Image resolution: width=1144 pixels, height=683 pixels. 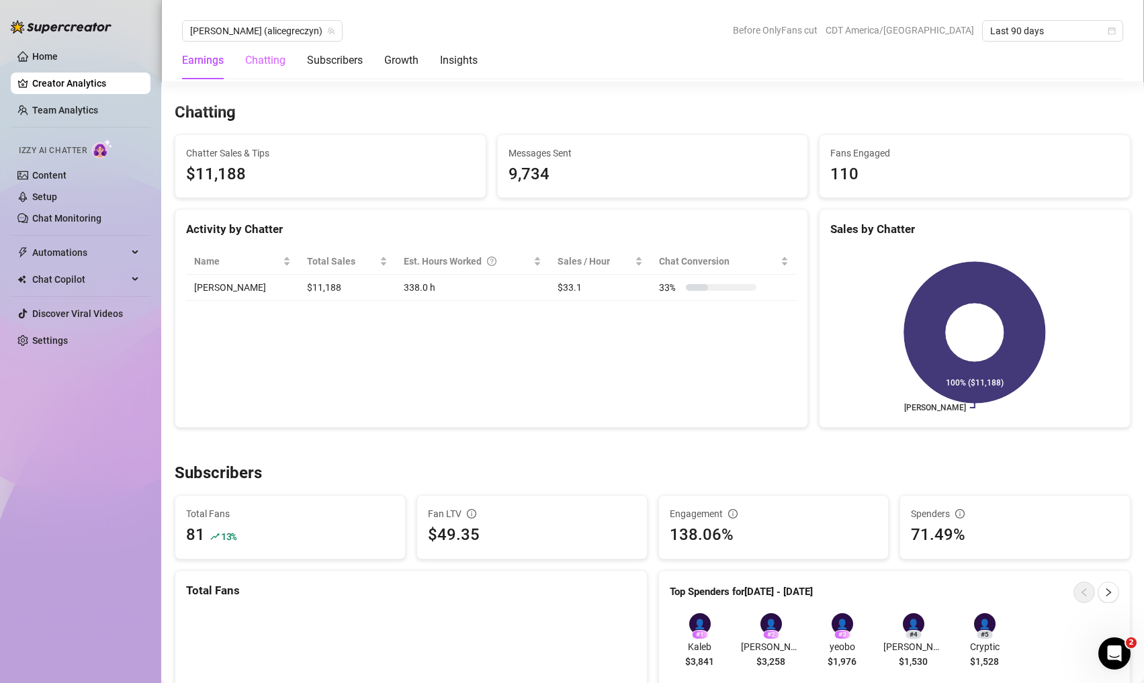 What do you see at coordinates (1015, 535) in the screenshot?
I see `div: 71.49%` at bounding box center [1015, 535].